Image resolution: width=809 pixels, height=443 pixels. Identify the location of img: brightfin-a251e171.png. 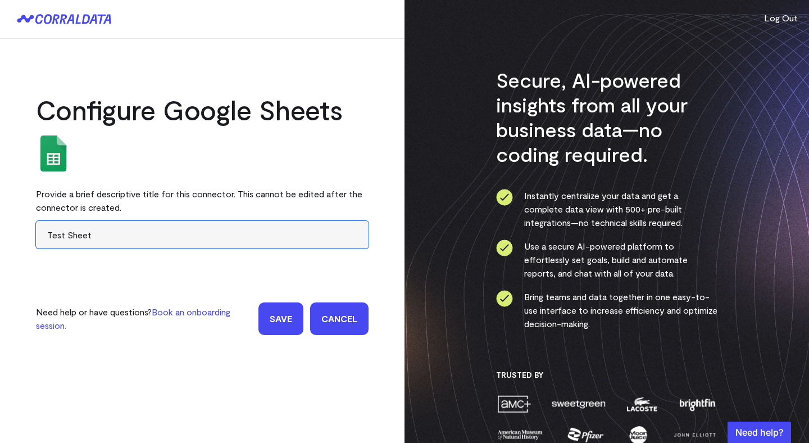
(697, 404).